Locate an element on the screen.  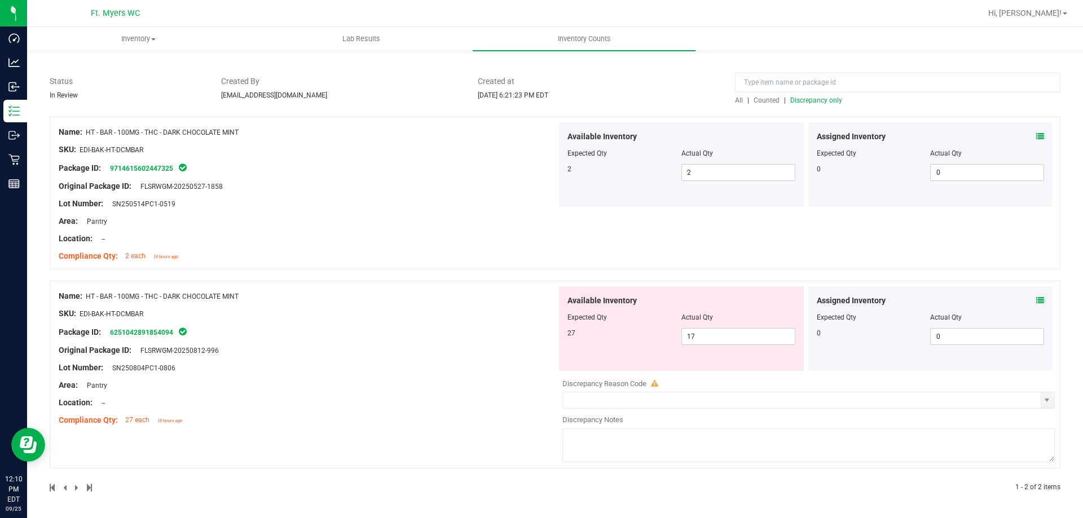
p: 09/25 is located at coordinates (14, 509).